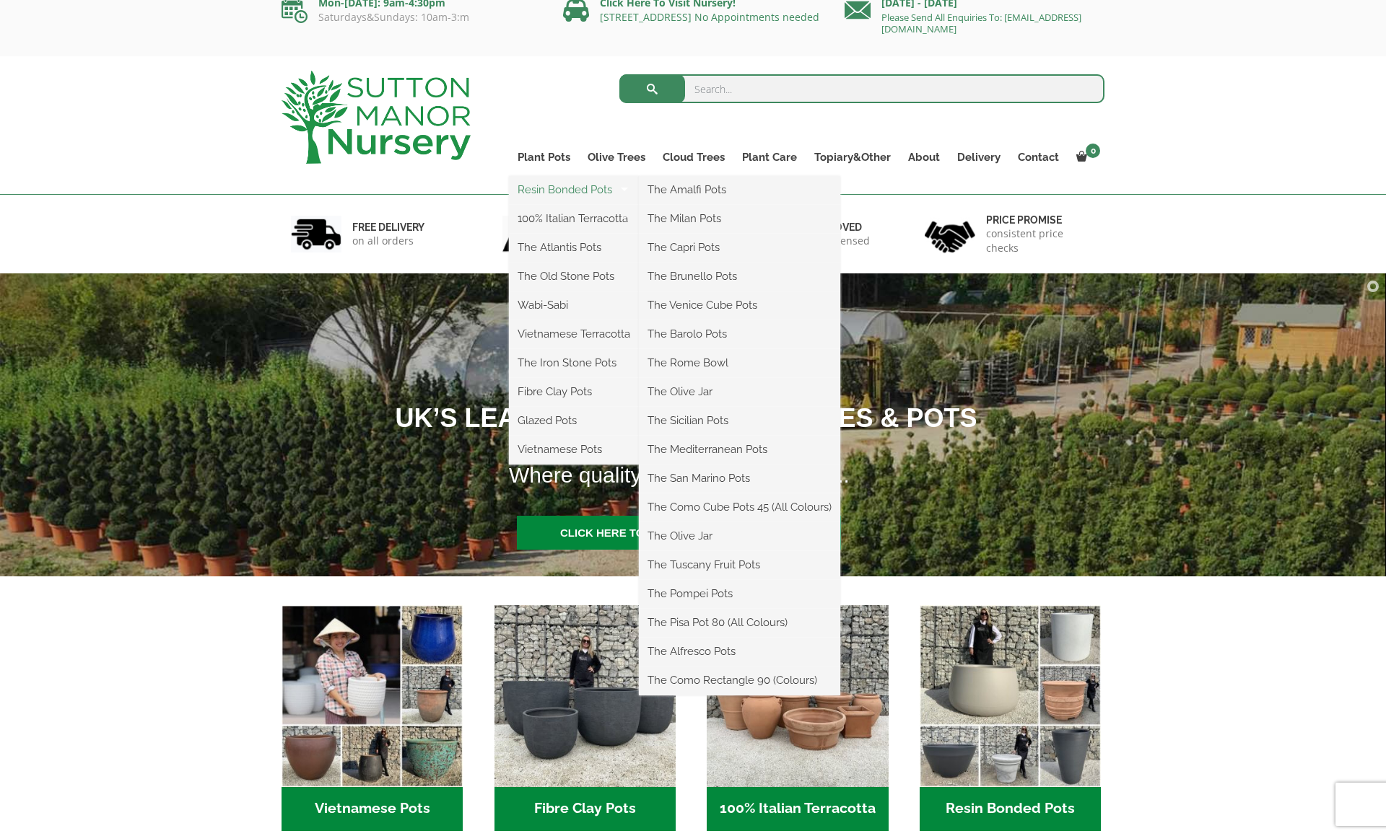  What do you see at coordinates (739, 305) in the screenshot?
I see `a: The Venice Cube Pots` at bounding box center [739, 305].